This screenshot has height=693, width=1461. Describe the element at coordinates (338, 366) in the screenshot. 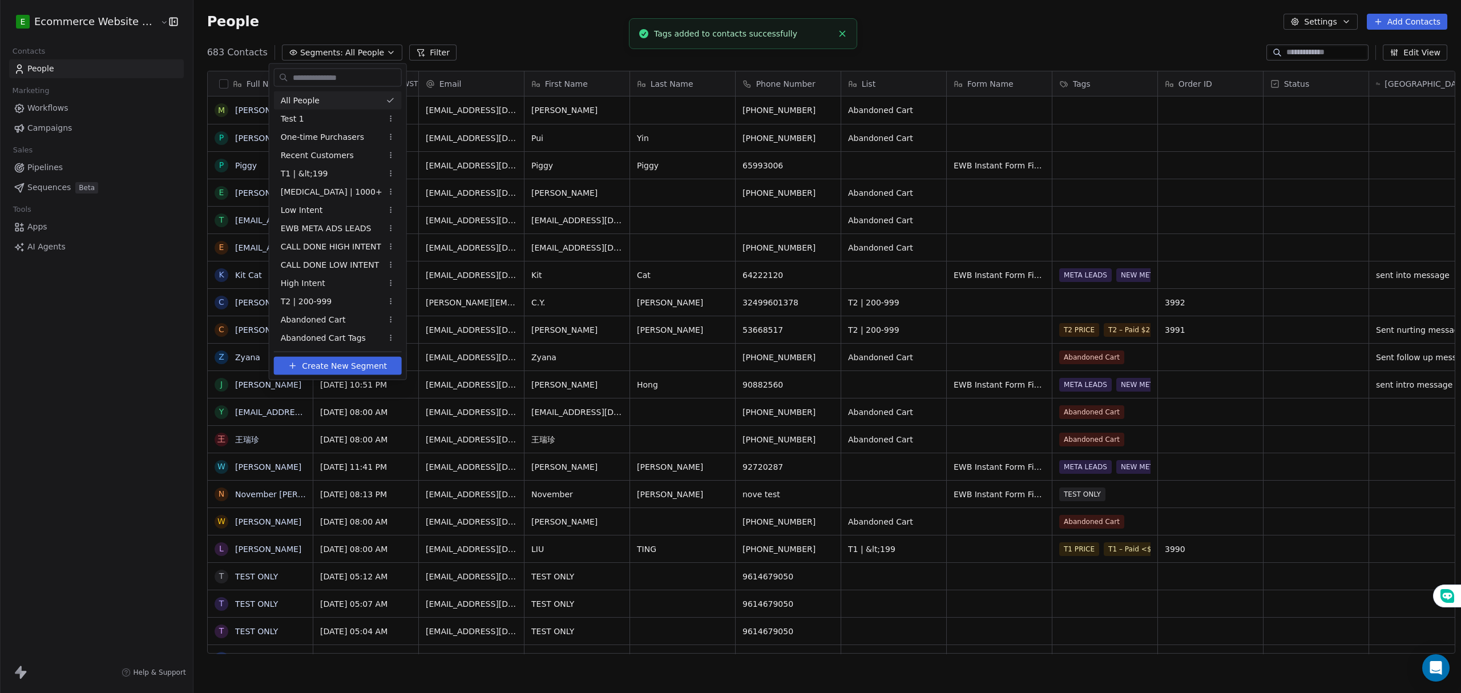

I see `button: Create New Segment` at that location.